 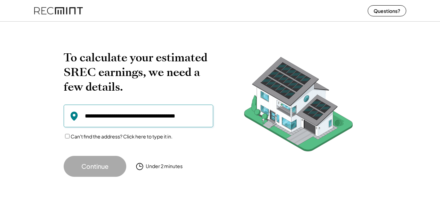 What do you see at coordinates (95, 166) in the screenshot?
I see `button: Continue` at bounding box center [95, 166].